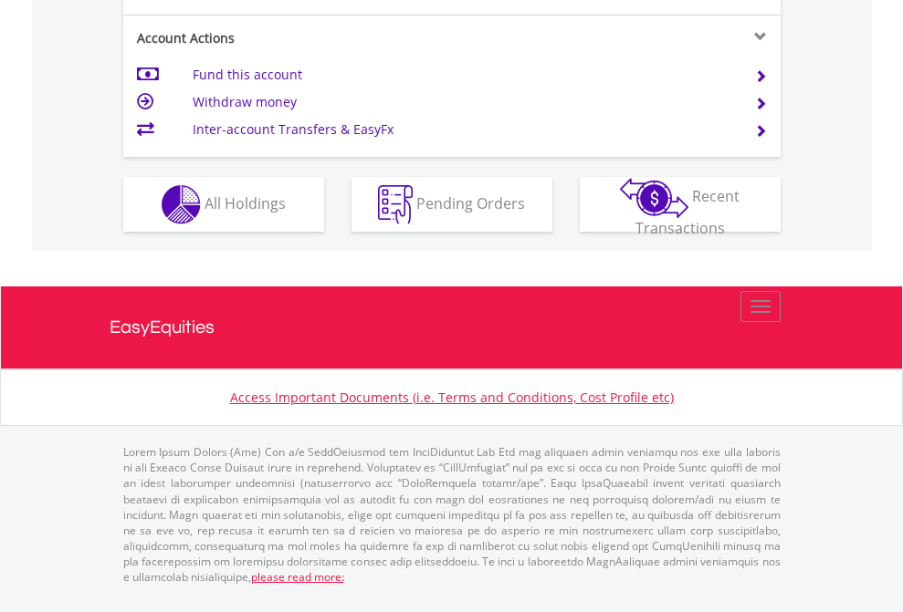 Image resolution: width=903 pixels, height=612 pixels. I want to click on a: please read more:, so click(298, 577).